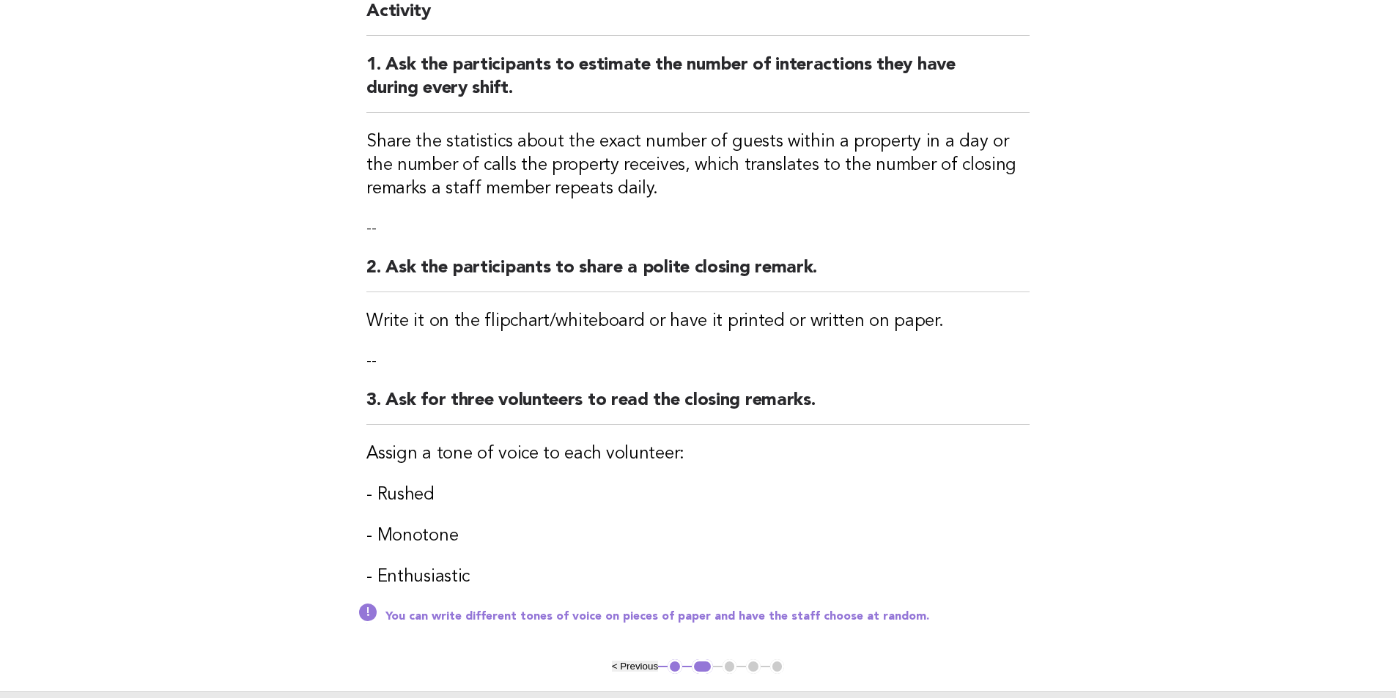 The image size is (1396, 698). I want to click on h2: 1. Ask the participants to estimate the number of interactions they have during every shift., so click(697, 83).